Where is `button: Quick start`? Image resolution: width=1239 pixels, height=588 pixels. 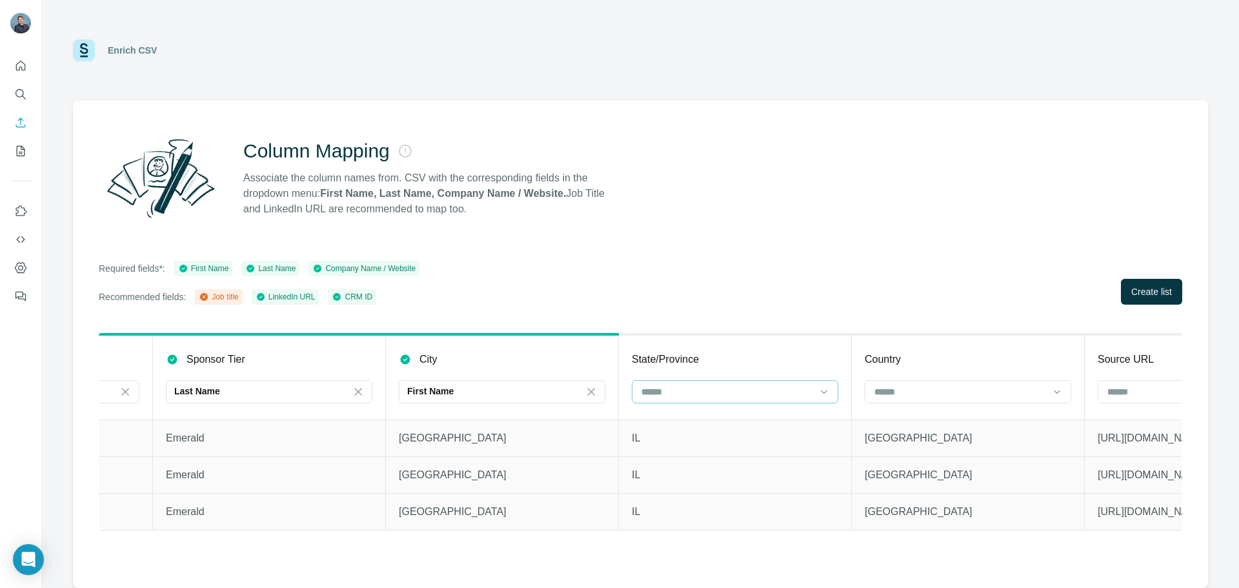 button: Quick start is located at coordinates (21, 66).